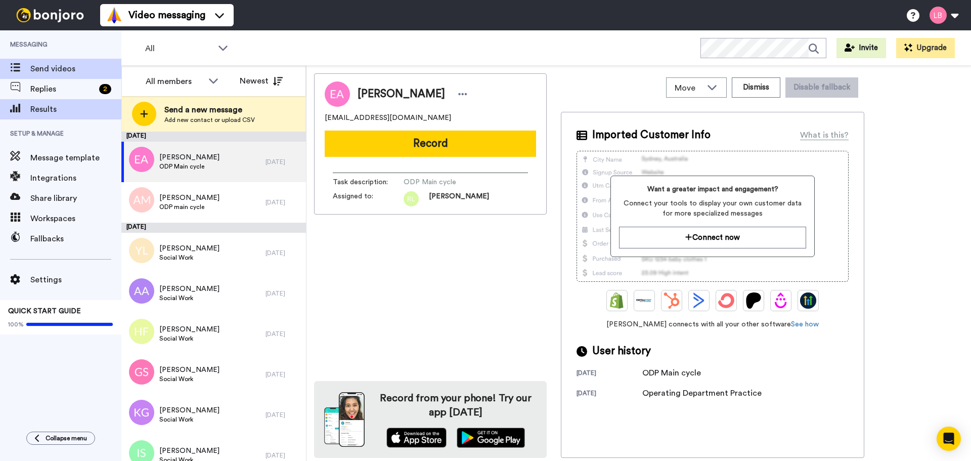  What do you see at coordinates (368, 182) in the screenshot?
I see `span: Task description :` at bounding box center [368, 182].